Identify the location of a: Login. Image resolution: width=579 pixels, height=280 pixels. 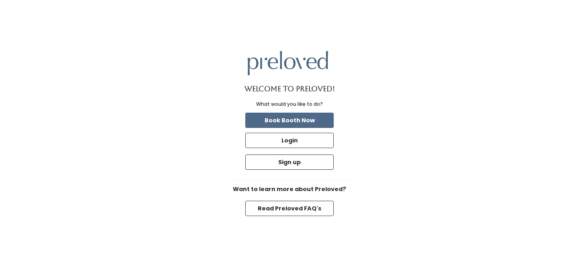
(290, 140).